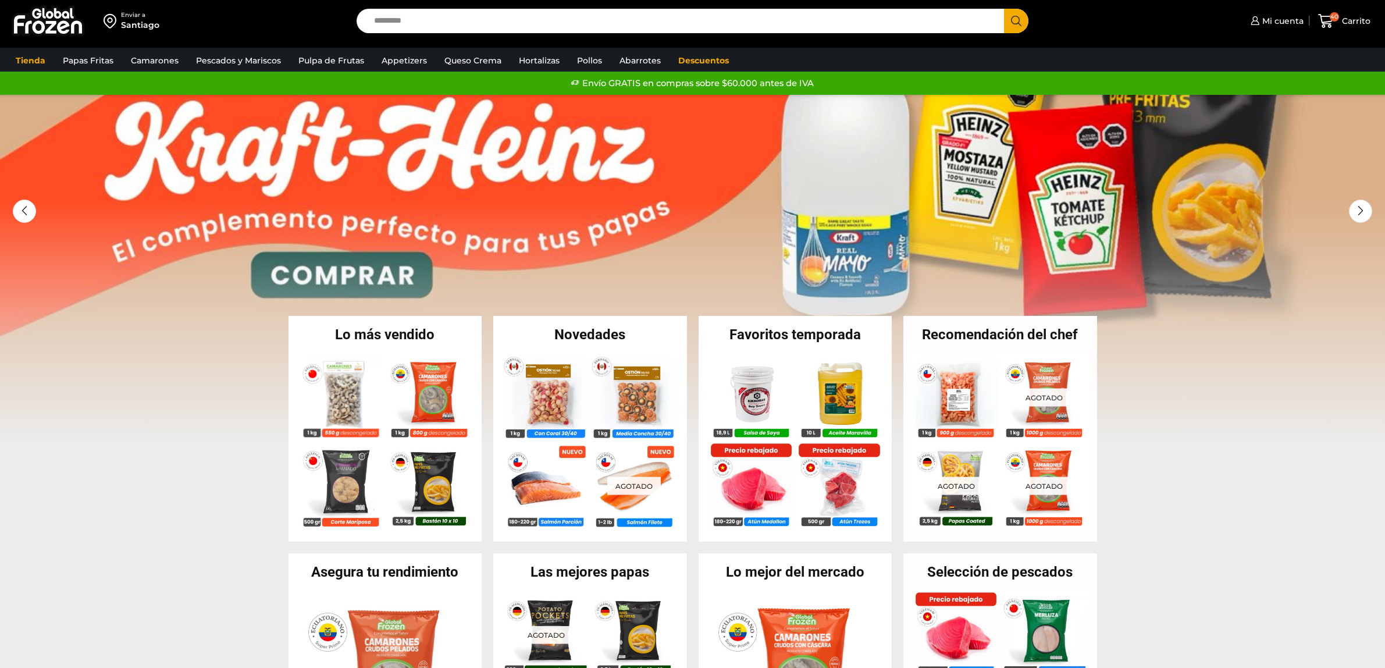  What do you see at coordinates (24, 211) in the screenshot?
I see `div: Previous slide` at bounding box center [24, 211].